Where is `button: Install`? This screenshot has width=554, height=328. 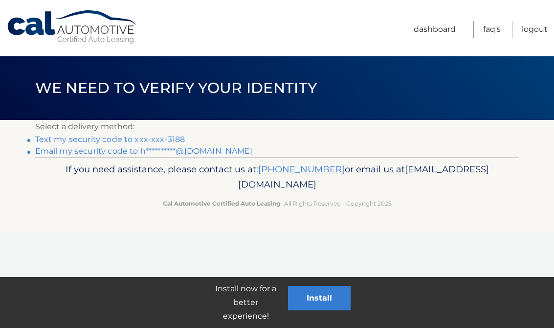 button: Install is located at coordinates (319, 298).